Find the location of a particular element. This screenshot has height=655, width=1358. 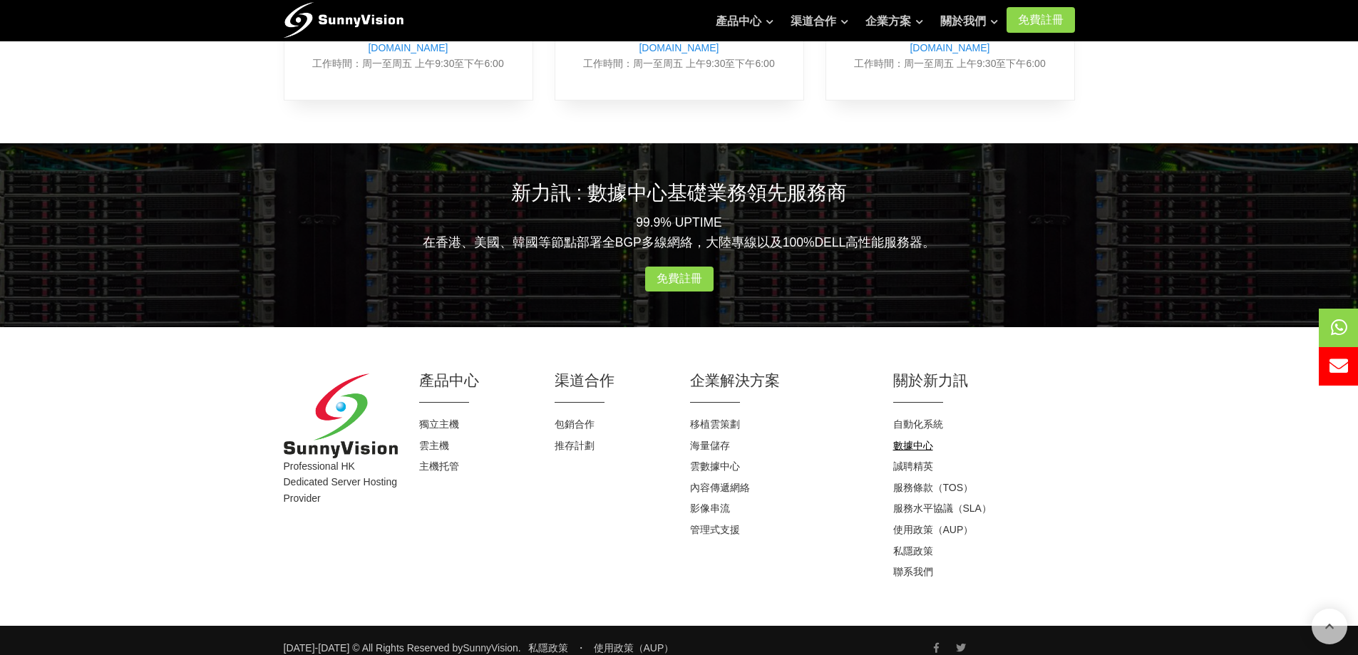

a: 管理式支援 is located at coordinates (715, 530).